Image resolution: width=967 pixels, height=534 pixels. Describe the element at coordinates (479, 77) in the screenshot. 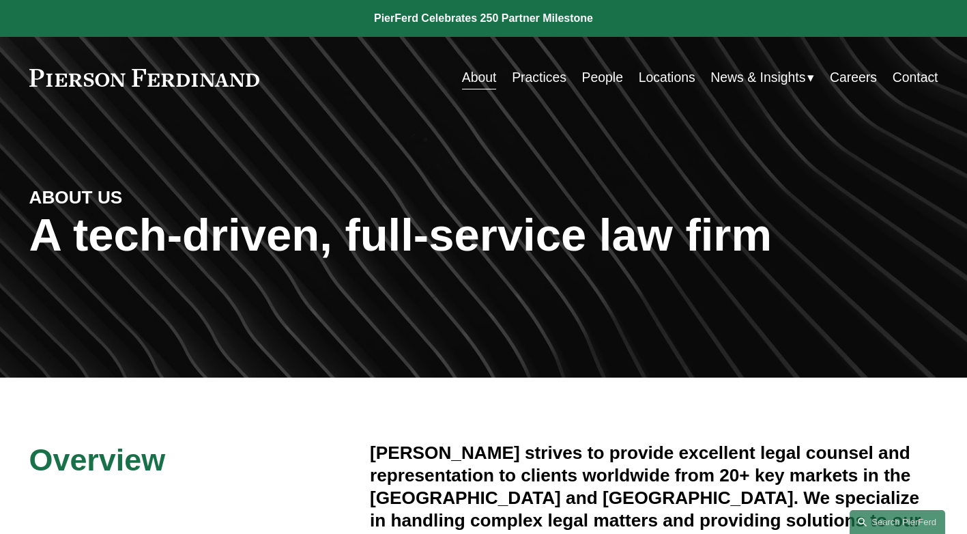

I see `a: About` at that location.